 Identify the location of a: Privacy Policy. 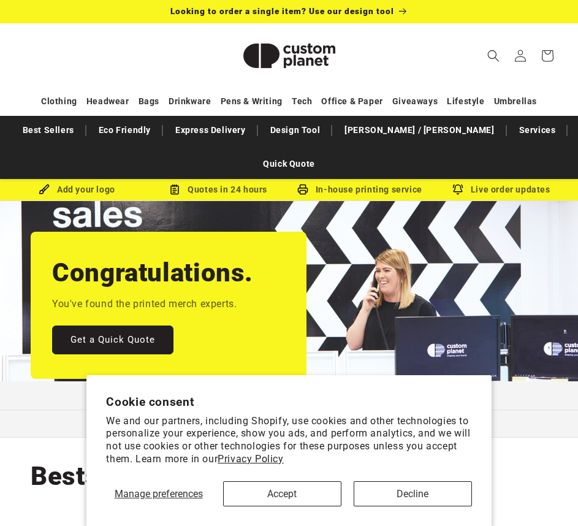
(250, 459).